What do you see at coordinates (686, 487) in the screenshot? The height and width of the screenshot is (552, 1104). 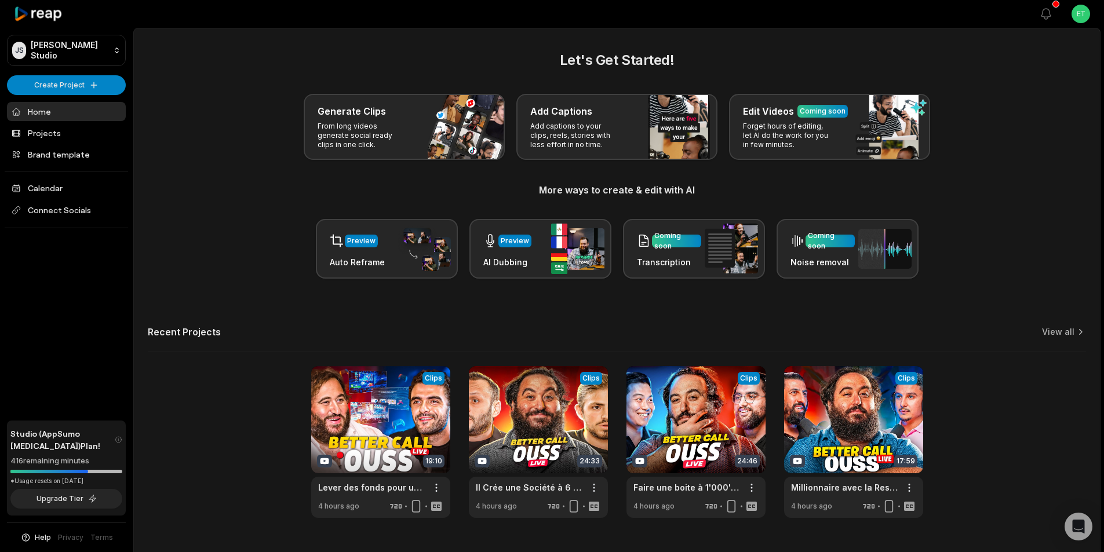 I see `a: Faire une boite à 1'000'000'000? Voler une idée de business? Lever des fonds ? - Better Call Ouss #4` at bounding box center [686, 487].